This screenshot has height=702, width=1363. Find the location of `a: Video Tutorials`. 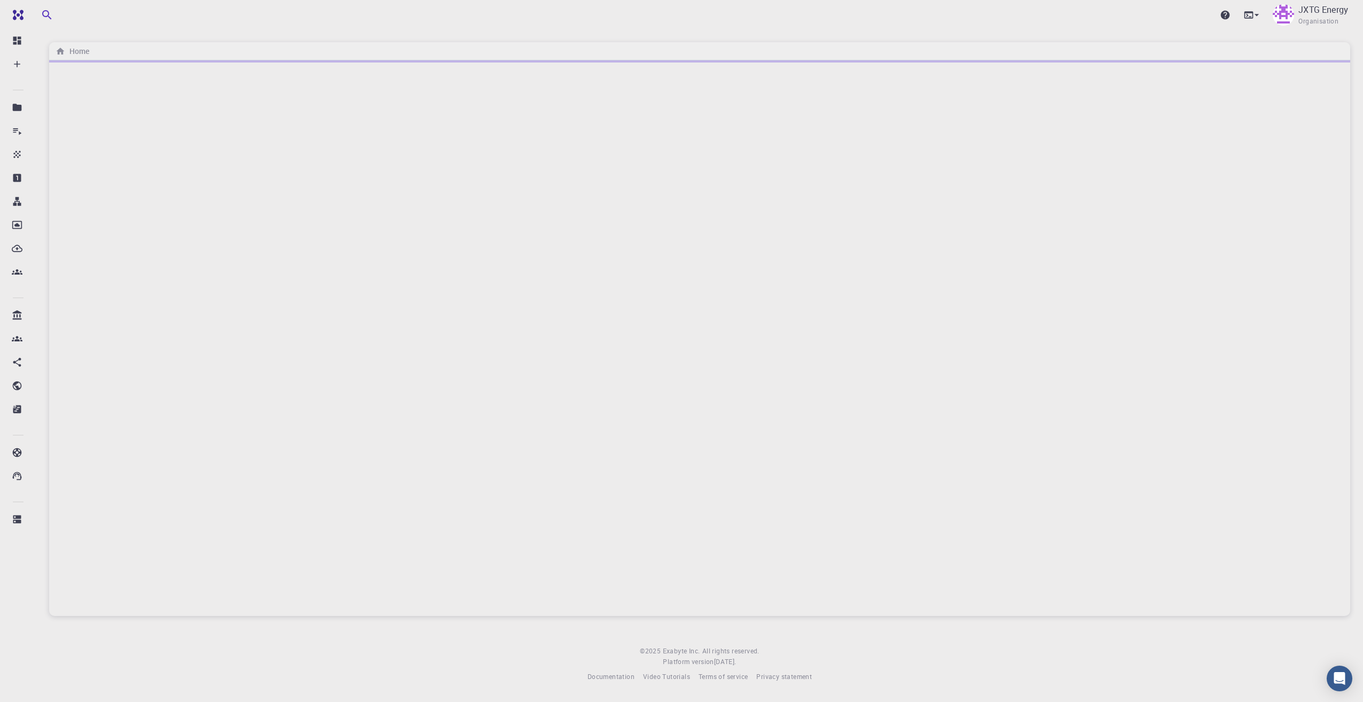

a: Video Tutorials is located at coordinates (666, 676).